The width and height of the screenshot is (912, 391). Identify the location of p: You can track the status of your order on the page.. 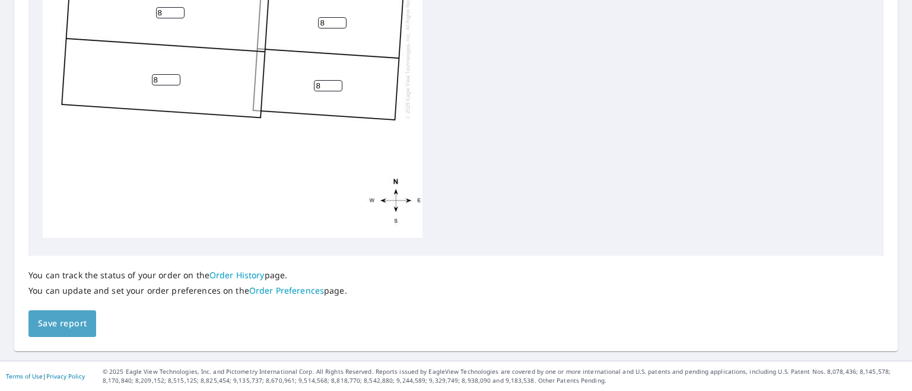
(188, 275).